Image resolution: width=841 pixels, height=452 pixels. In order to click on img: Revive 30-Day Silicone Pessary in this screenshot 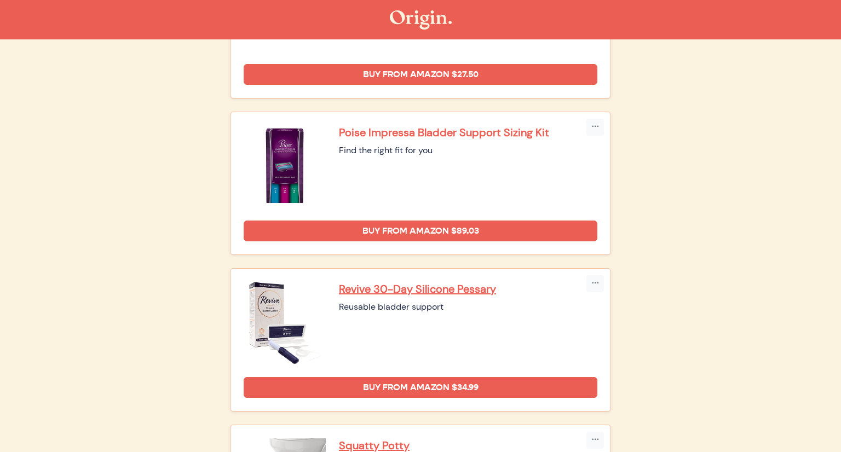, I will do `click(285, 323)`.